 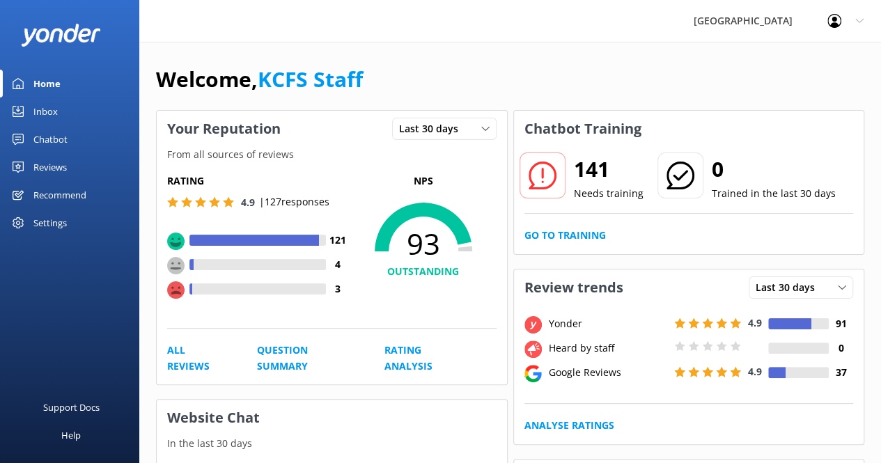 What do you see at coordinates (583, 129) in the screenshot?
I see `h3: Chatbot Training` at bounding box center [583, 129].